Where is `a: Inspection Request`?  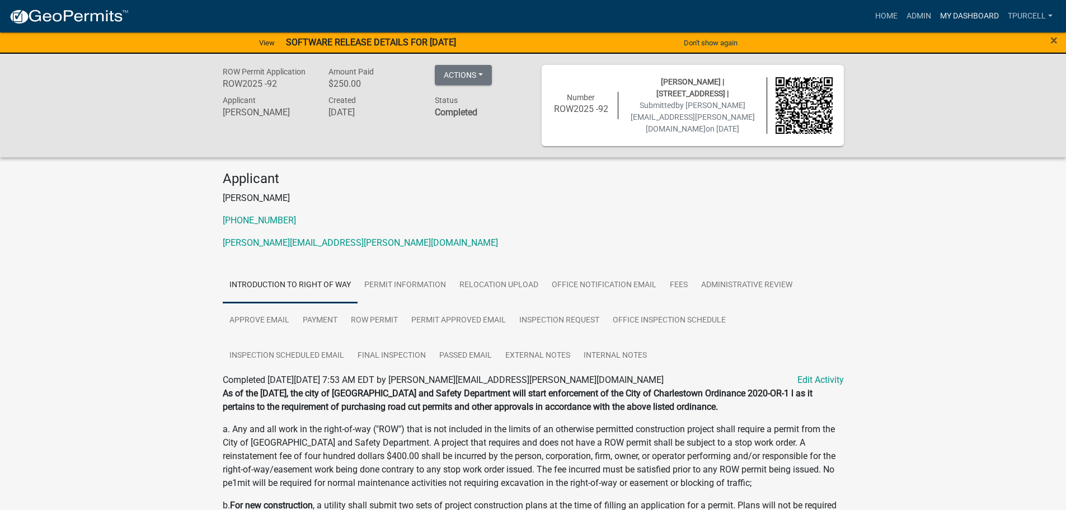 a: Inspection Request is located at coordinates (559, 321).